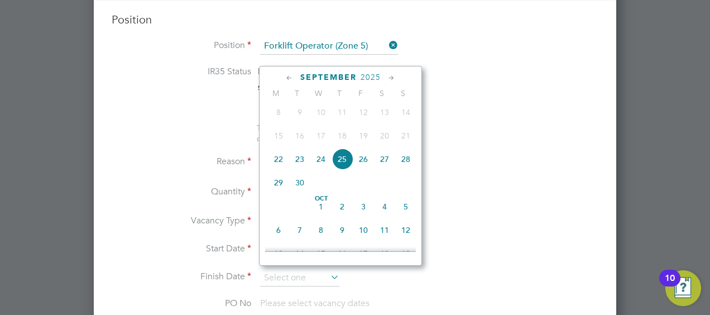 The image size is (710, 315). Describe the element at coordinates (329, 46) in the screenshot. I see `input: Search for...` at that location.